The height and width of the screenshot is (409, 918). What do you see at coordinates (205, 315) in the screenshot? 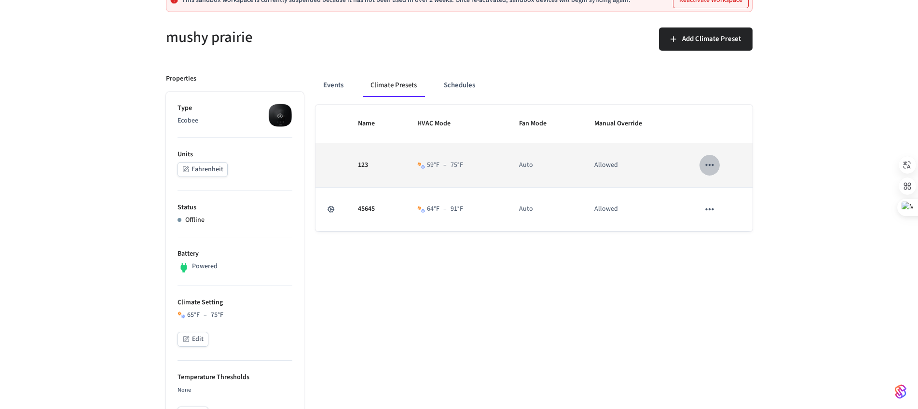
I see `div: 65 °F 75 °F` at bounding box center [205, 315].